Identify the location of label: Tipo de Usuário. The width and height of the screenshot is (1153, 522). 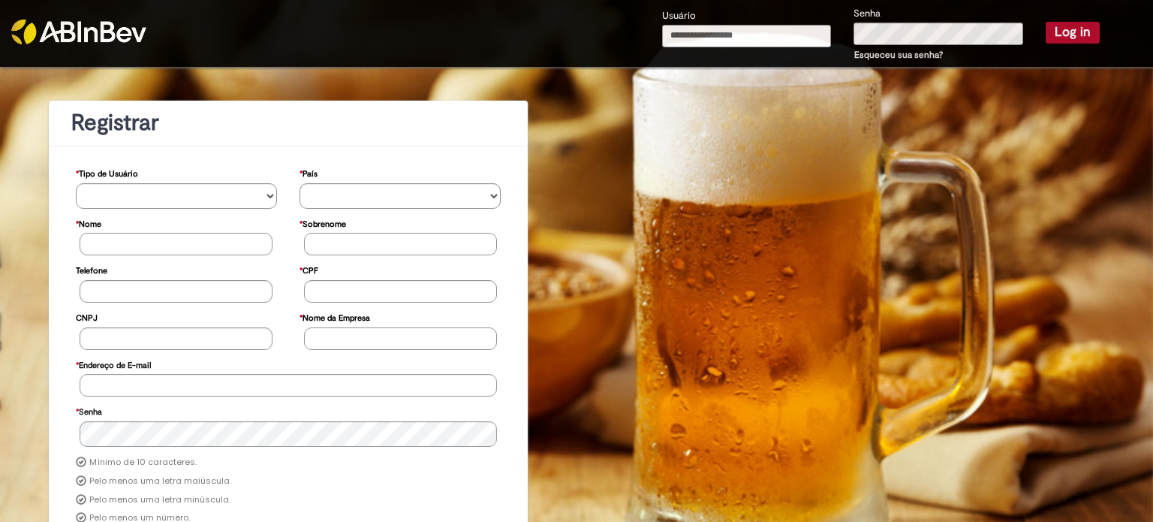
(107, 172).